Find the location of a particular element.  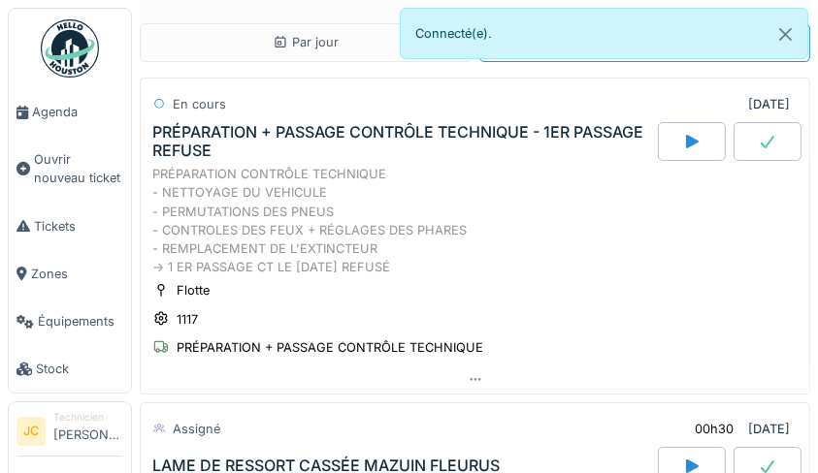

div: Par jour is located at coordinates (306, 42).